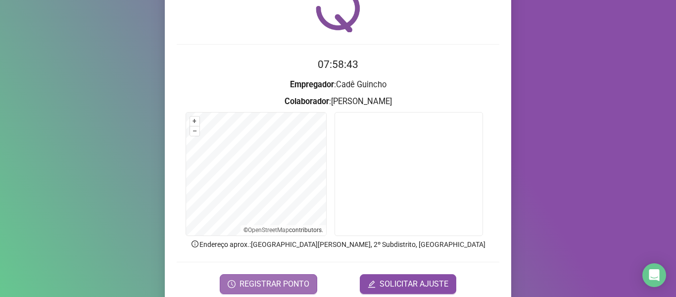 Image resolution: width=676 pixels, height=297 pixels. I want to click on h3: : Cadê Guincho, so click(338, 85).